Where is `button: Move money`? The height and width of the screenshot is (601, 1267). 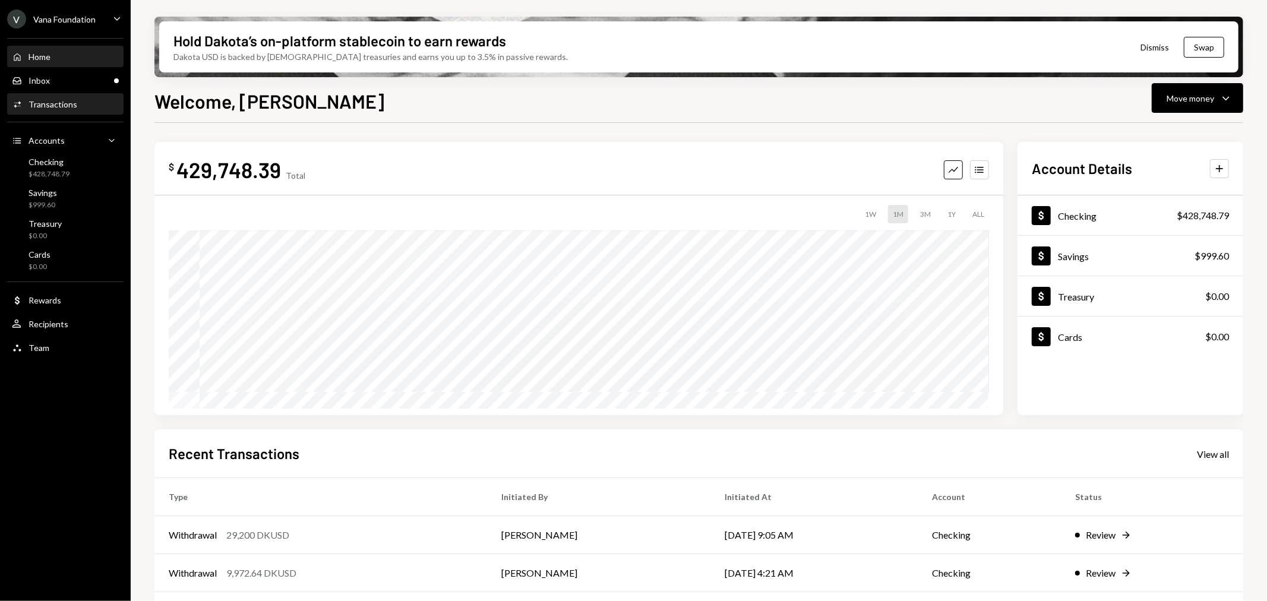 button: Move money is located at coordinates (1197, 98).